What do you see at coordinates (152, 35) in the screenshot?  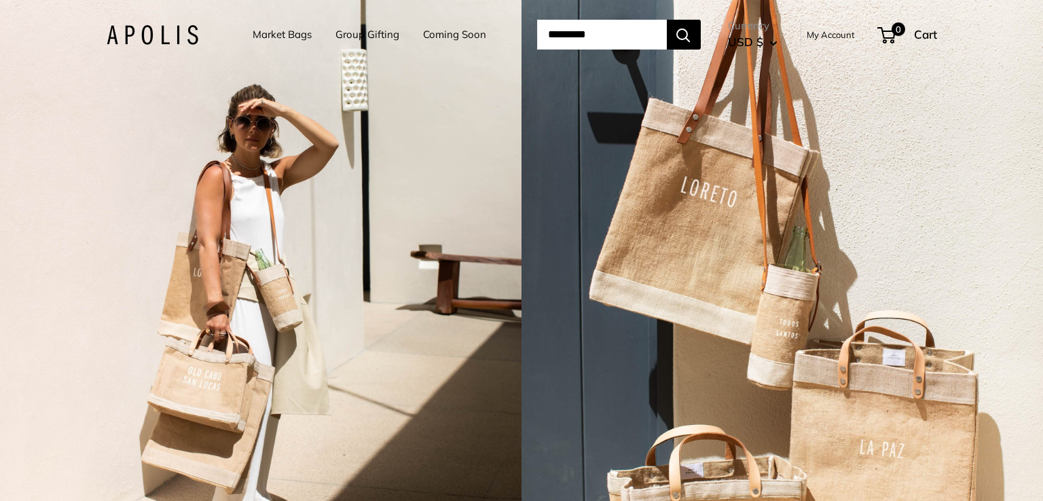 I see `img: Apolis` at bounding box center [152, 35].